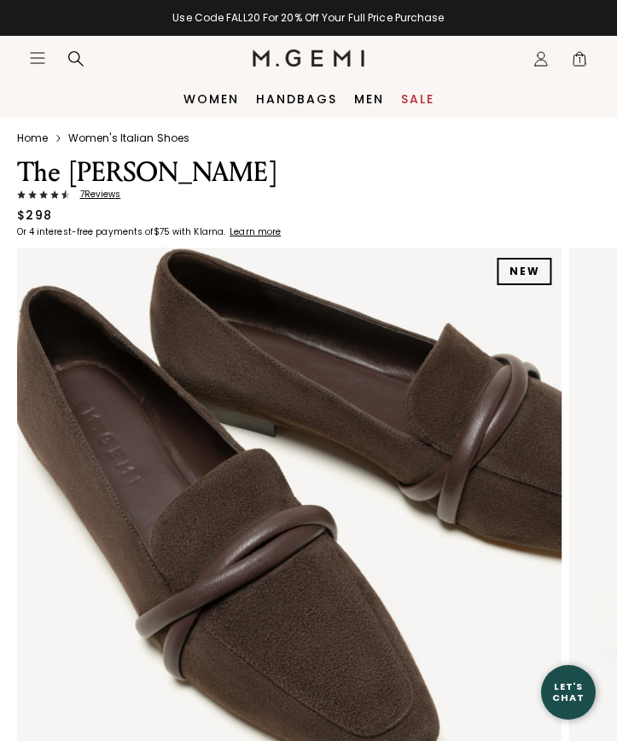 This screenshot has height=741, width=617. Describe the element at coordinates (32, 138) in the screenshot. I see `a: Home` at that location.